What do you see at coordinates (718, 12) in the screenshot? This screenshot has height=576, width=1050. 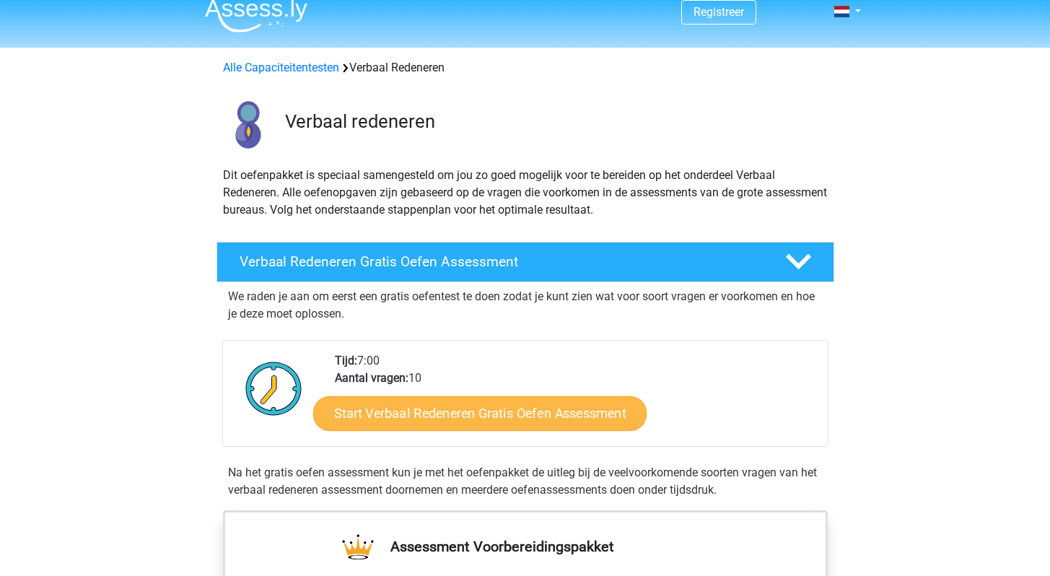 I see `a: Registreer` at bounding box center [718, 12].